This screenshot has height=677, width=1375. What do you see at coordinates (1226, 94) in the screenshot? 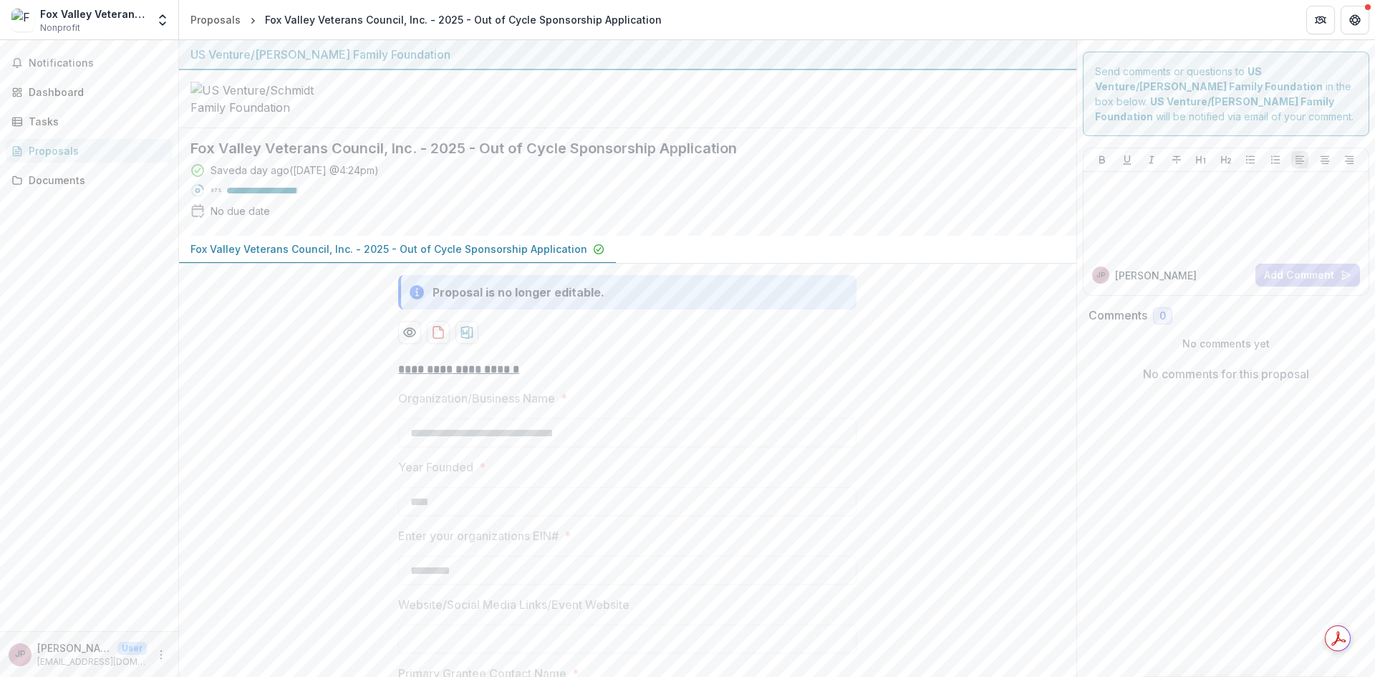
I see `div: Send comments or questions to in the box below. will be notified via email of your comment.` at bounding box center [1226, 94].